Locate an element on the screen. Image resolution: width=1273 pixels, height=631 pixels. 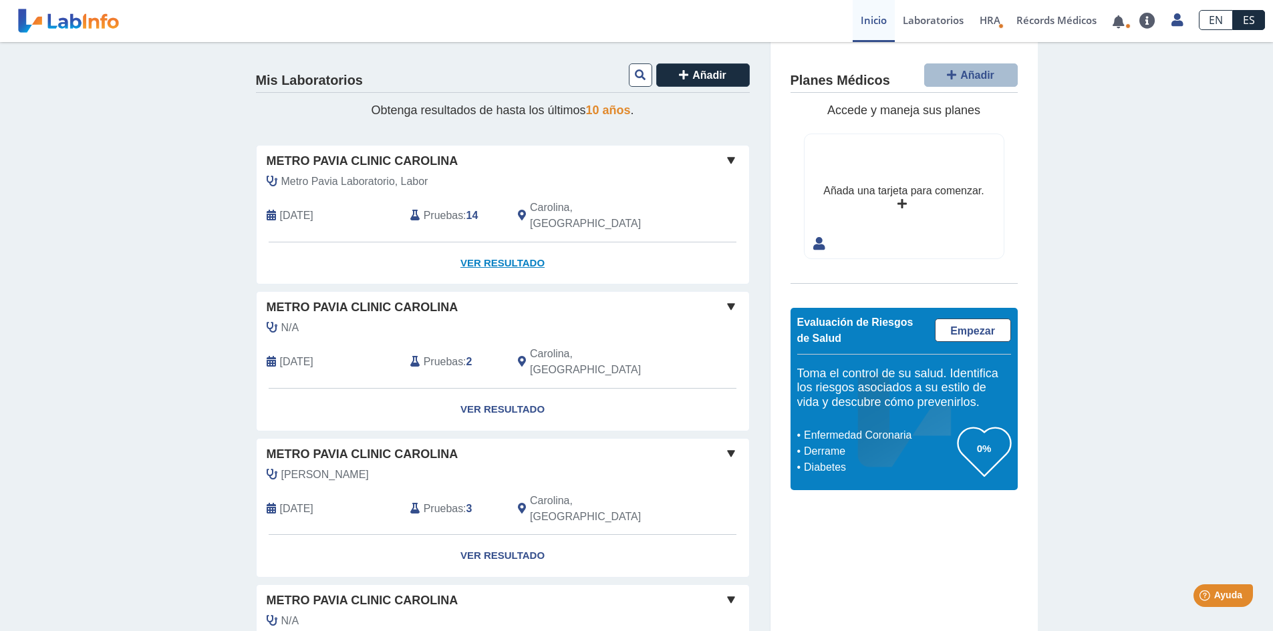
div: Añada una tarjeta para comenzar. is located at coordinates (903, 191).